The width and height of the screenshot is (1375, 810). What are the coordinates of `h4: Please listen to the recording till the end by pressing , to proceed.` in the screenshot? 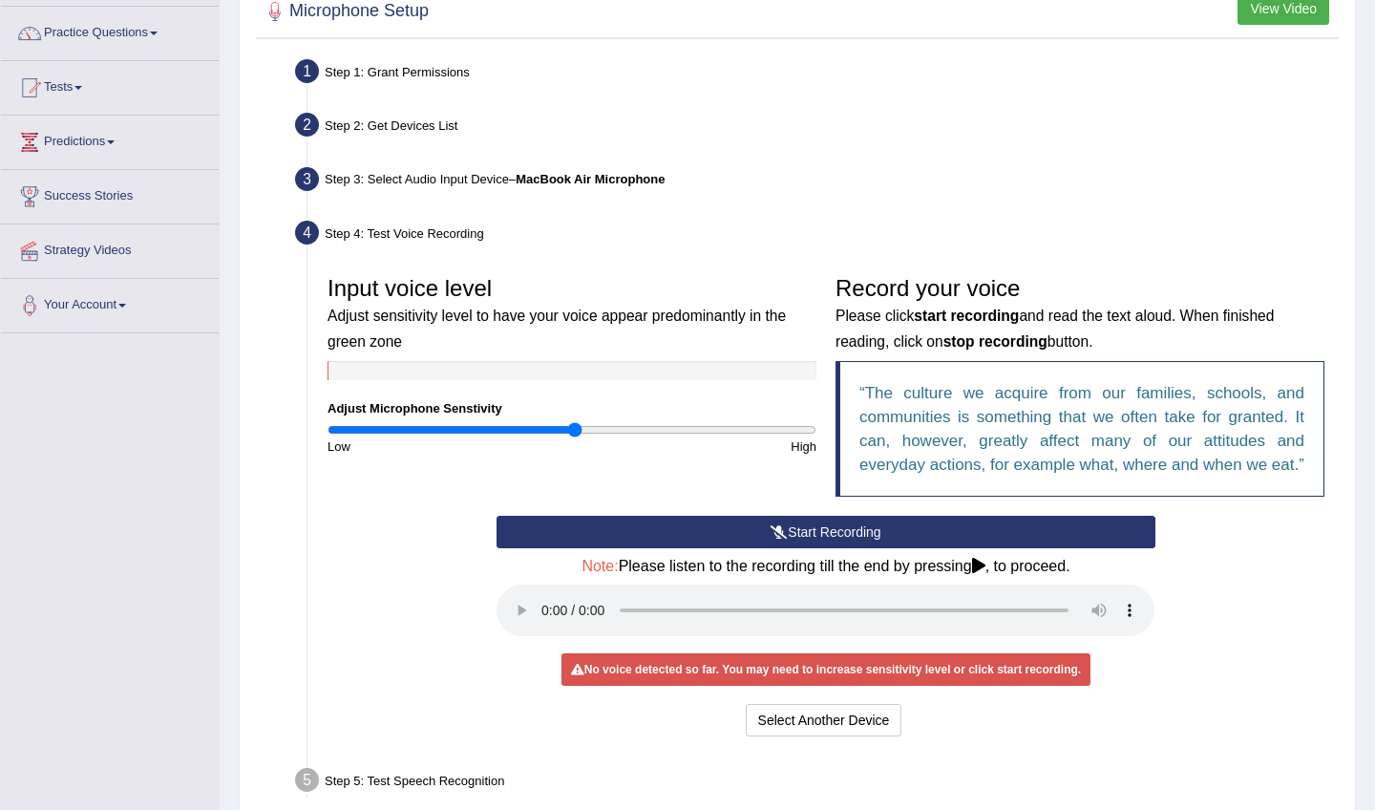 It's located at (825, 566).